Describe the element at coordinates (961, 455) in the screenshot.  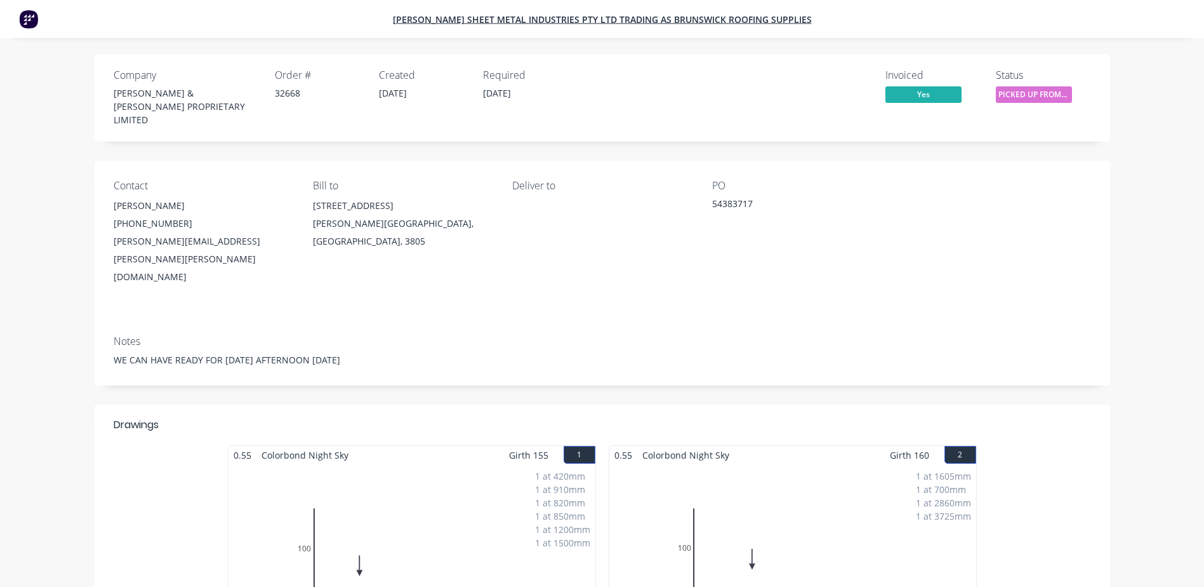
I see `button: 2` at that location.